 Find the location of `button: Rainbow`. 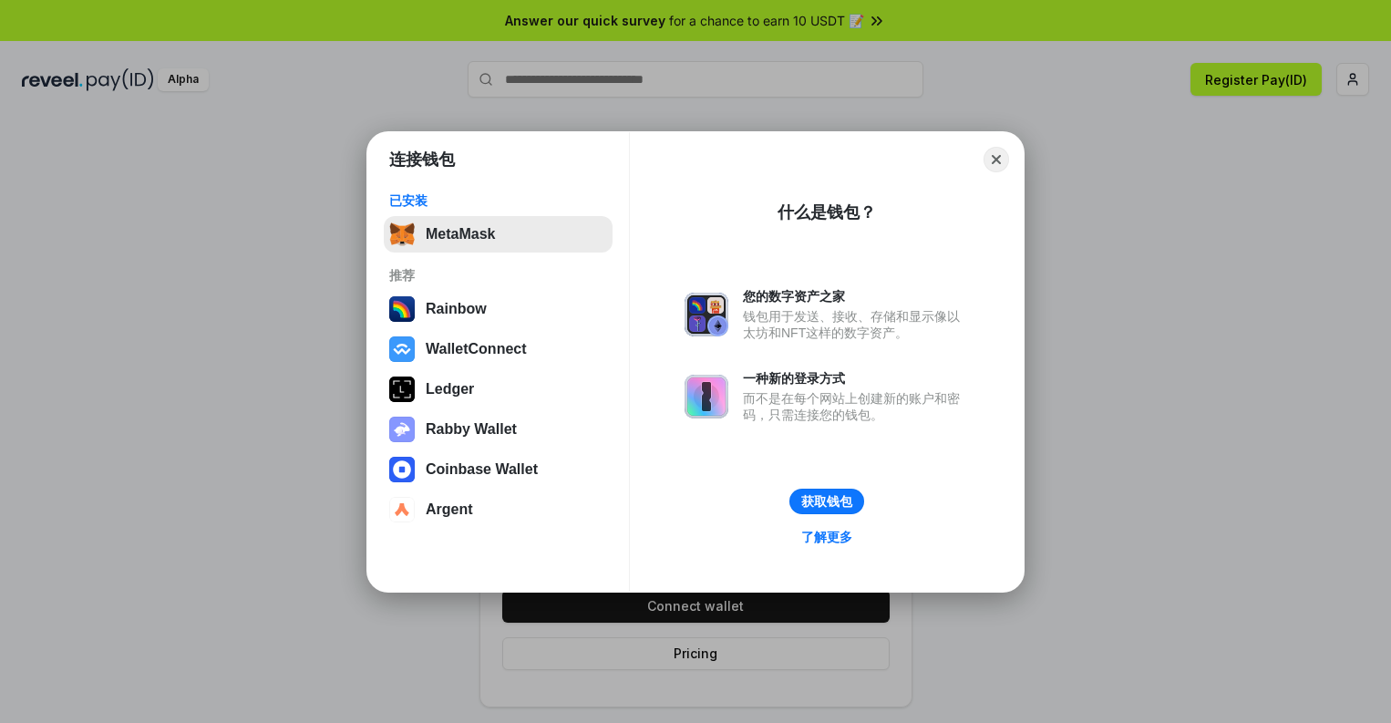

button: Rainbow is located at coordinates (498, 309).